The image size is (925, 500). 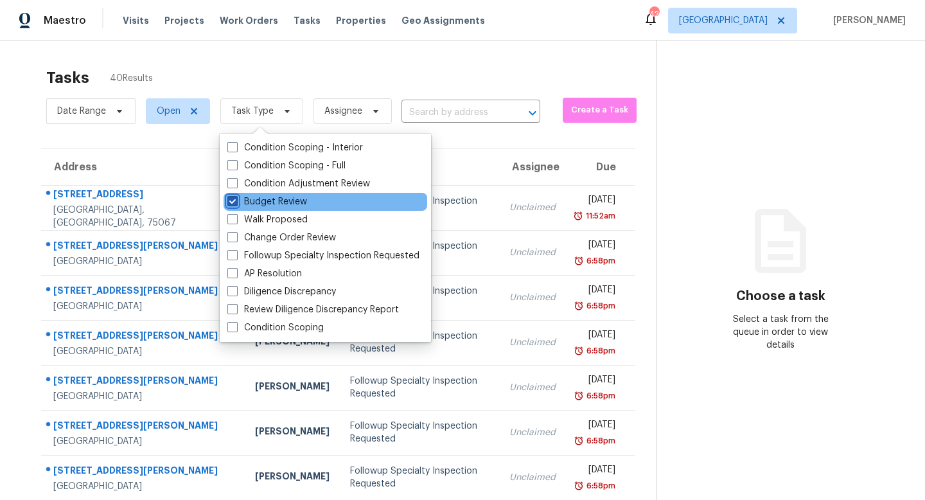 What do you see at coordinates (599, 110) in the screenshot?
I see `button: Create a Task` at bounding box center [599, 110].